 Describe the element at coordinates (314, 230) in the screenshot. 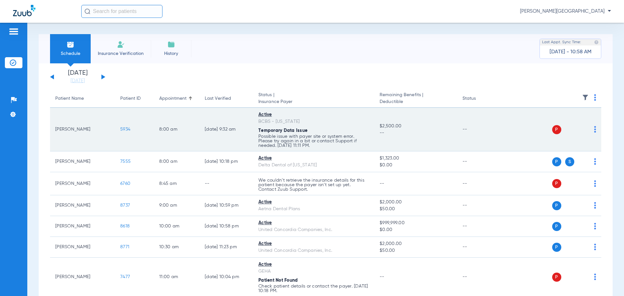

I see `div: United Concordia Companies, Inc.` at that location.